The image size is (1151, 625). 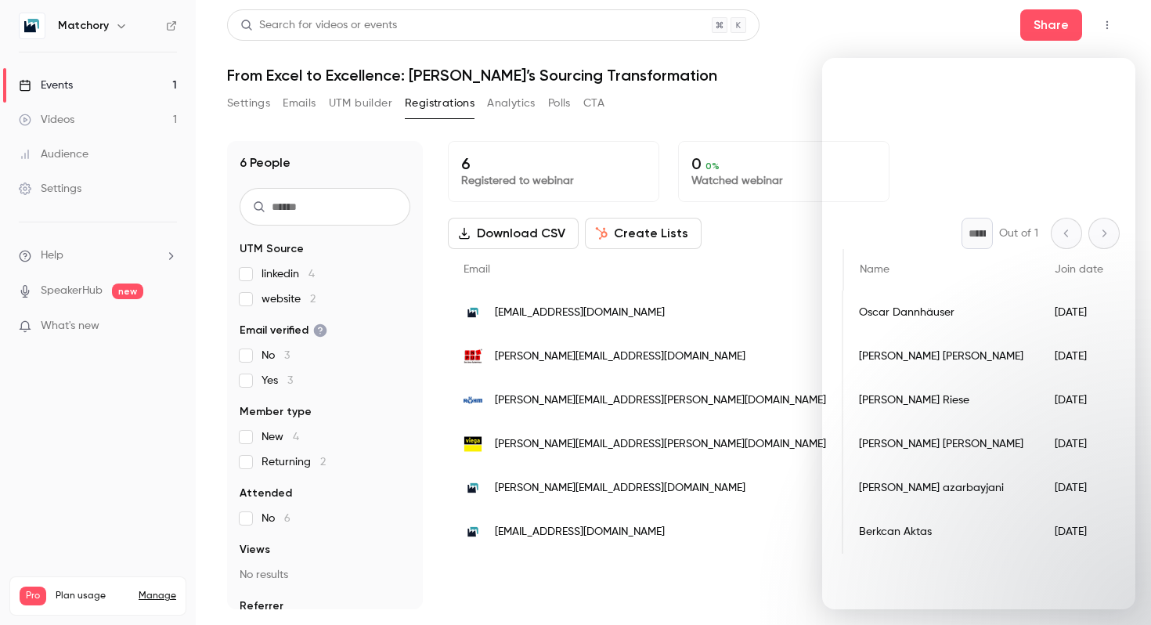 I want to click on a: SpeakerHub, so click(x=71, y=291).